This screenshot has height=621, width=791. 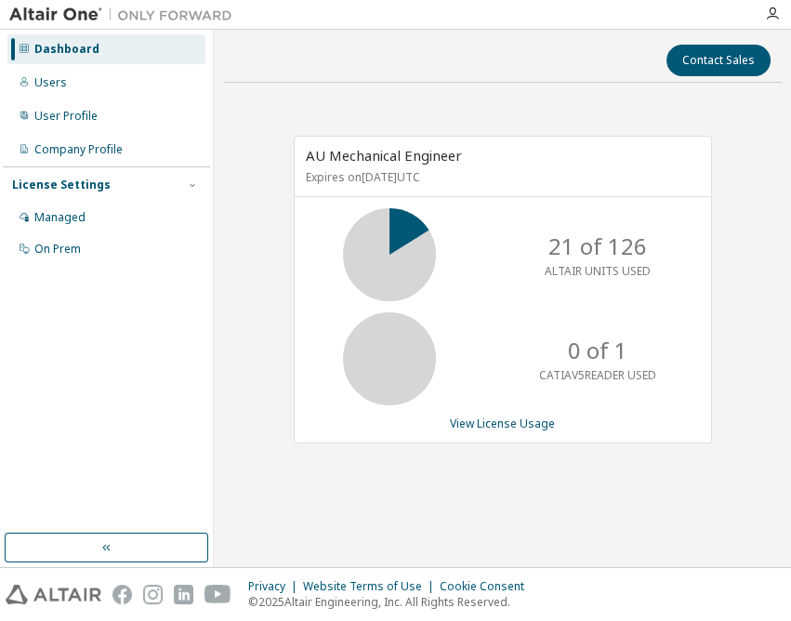 I want to click on div: On Prem, so click(x=58, y=249).